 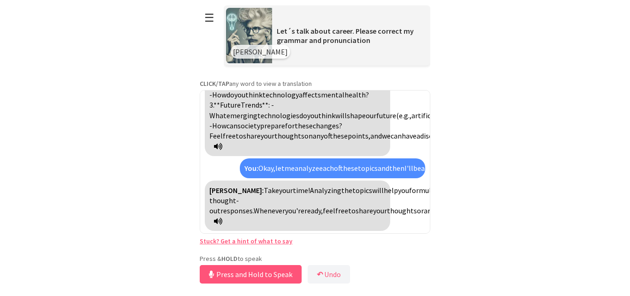 I want to click on span: the, so click(x=347, y=190).